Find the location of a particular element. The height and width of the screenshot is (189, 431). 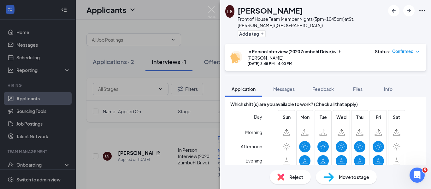

span: Sat is located at coordinates (397, 117).